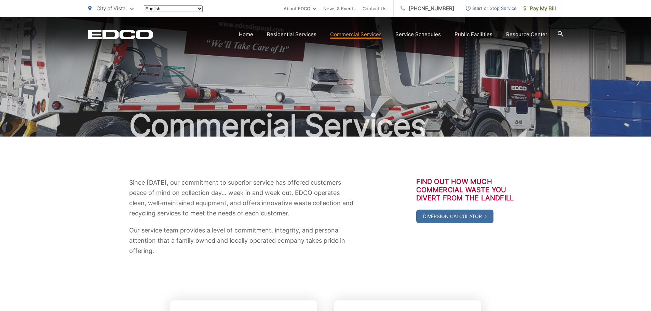 The width and height of the screenshot is (651, 311). I want to click on span: City of Vista, so click(111, 8).